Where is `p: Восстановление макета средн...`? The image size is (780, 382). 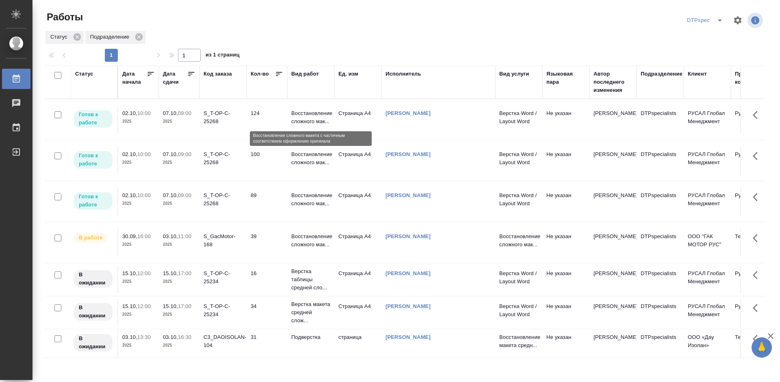 p: Восстановление макета средн... is located at coordinates (519, 341).